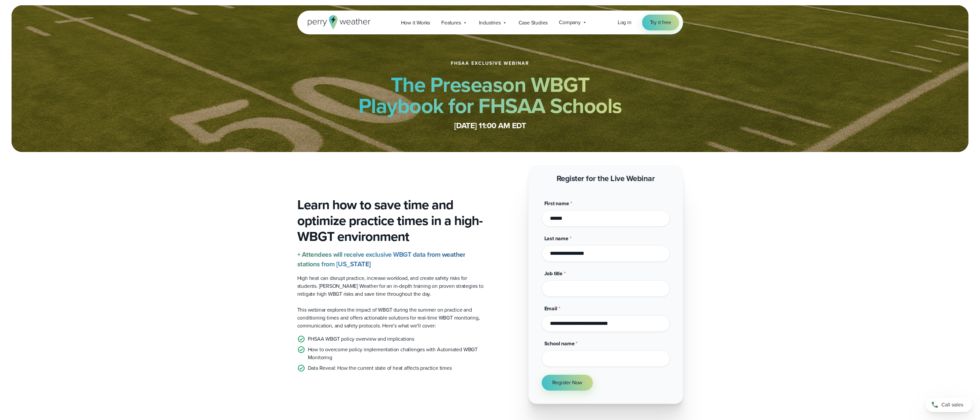 Image resolution: width=980 pixels, height=420 pixels. Describe the element at coordinates (624, 22) in the screenshot. I see `a: Log in` at that location.